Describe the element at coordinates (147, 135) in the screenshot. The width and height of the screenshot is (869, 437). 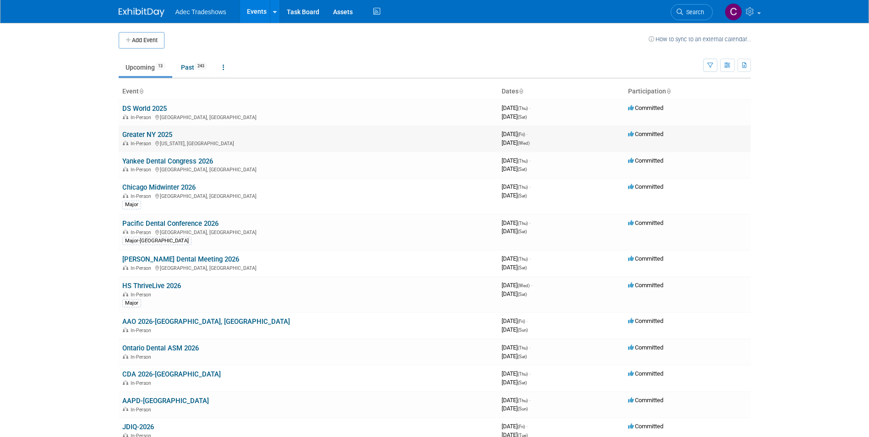
I see `a: Greater NY 2025` at that location.